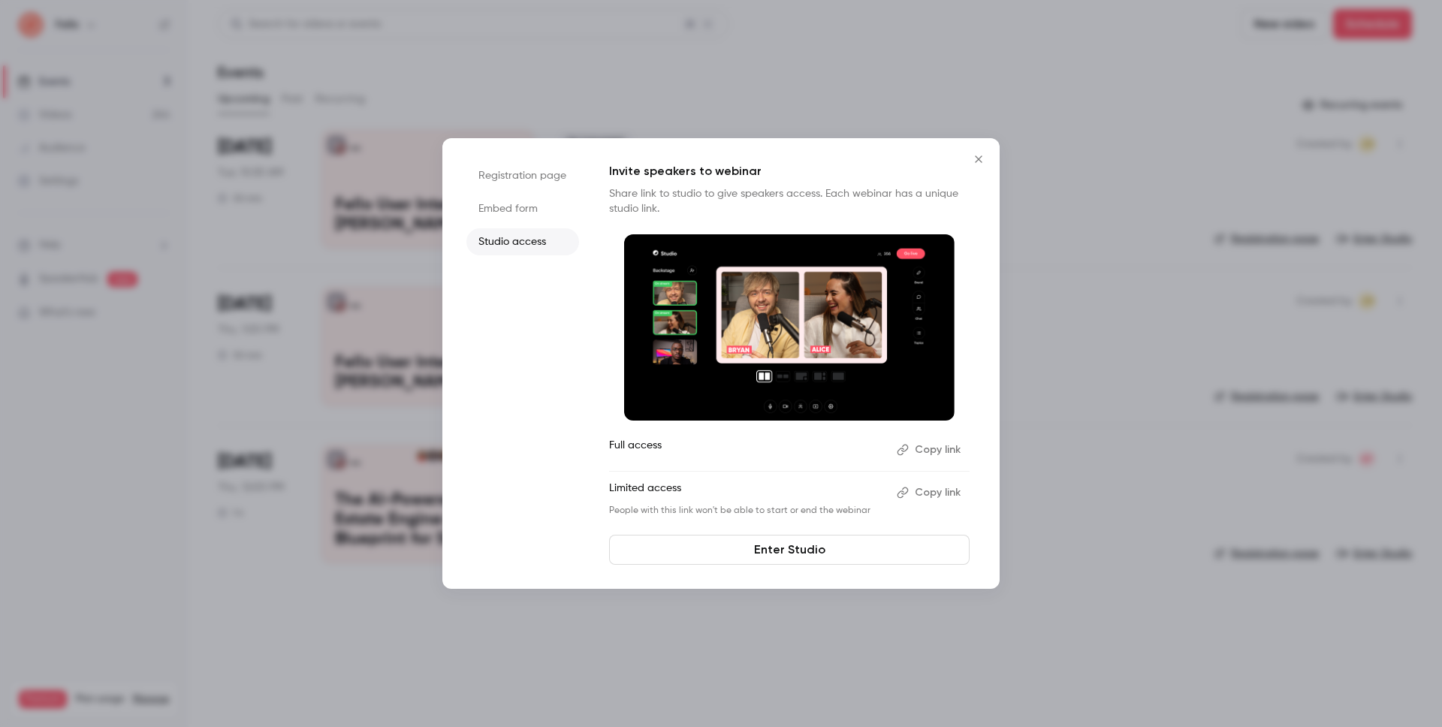  Describe the element at coordinates (523, 176) in the screenshot. I see `li: Registration page` at that location.